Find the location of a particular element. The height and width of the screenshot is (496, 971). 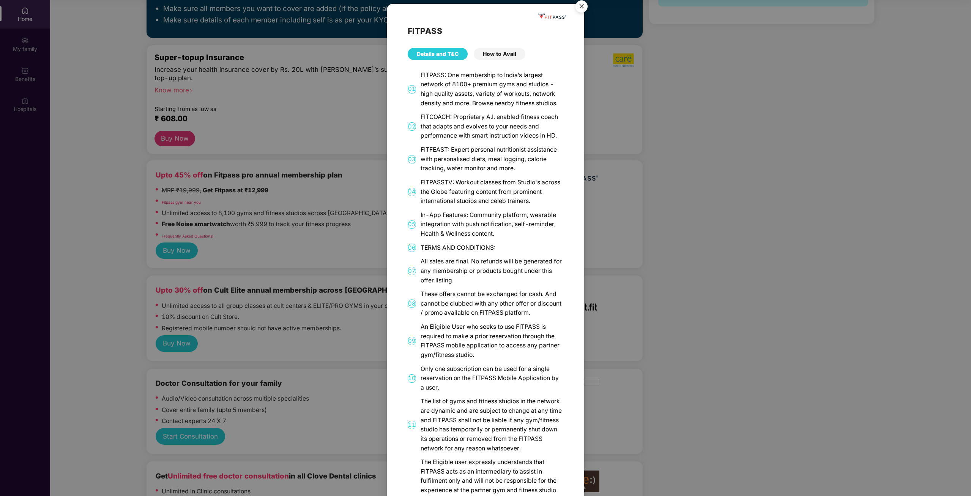

div: TERMS AND CONDITIONS: is located at coordinates (492, 248).